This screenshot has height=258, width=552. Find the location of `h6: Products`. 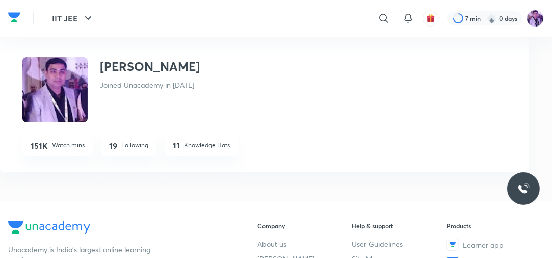

h6: Products is located at coordinates (493, 226).